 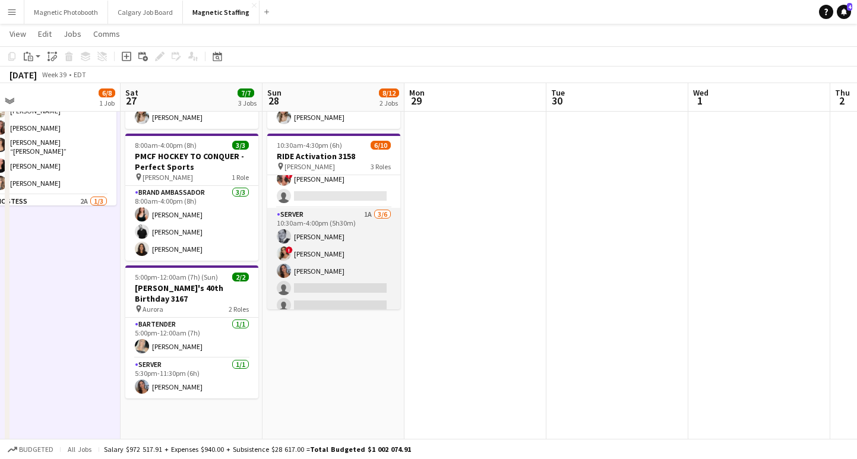 What do you see at coordinates (842, 93) in the screenshot?
I see `span: Thu` at bounding box center [842, 93].